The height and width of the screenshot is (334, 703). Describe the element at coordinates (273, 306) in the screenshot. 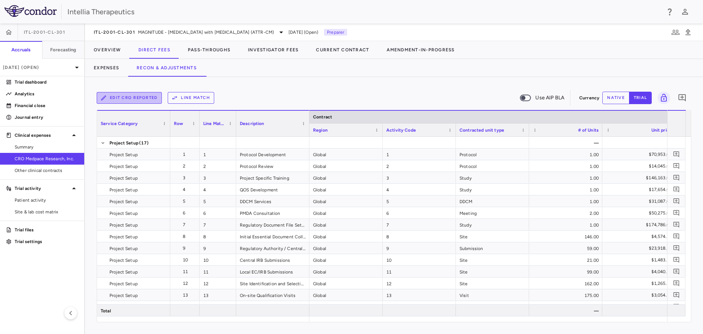

I see `div: Remote Qualification Visits` at that location.